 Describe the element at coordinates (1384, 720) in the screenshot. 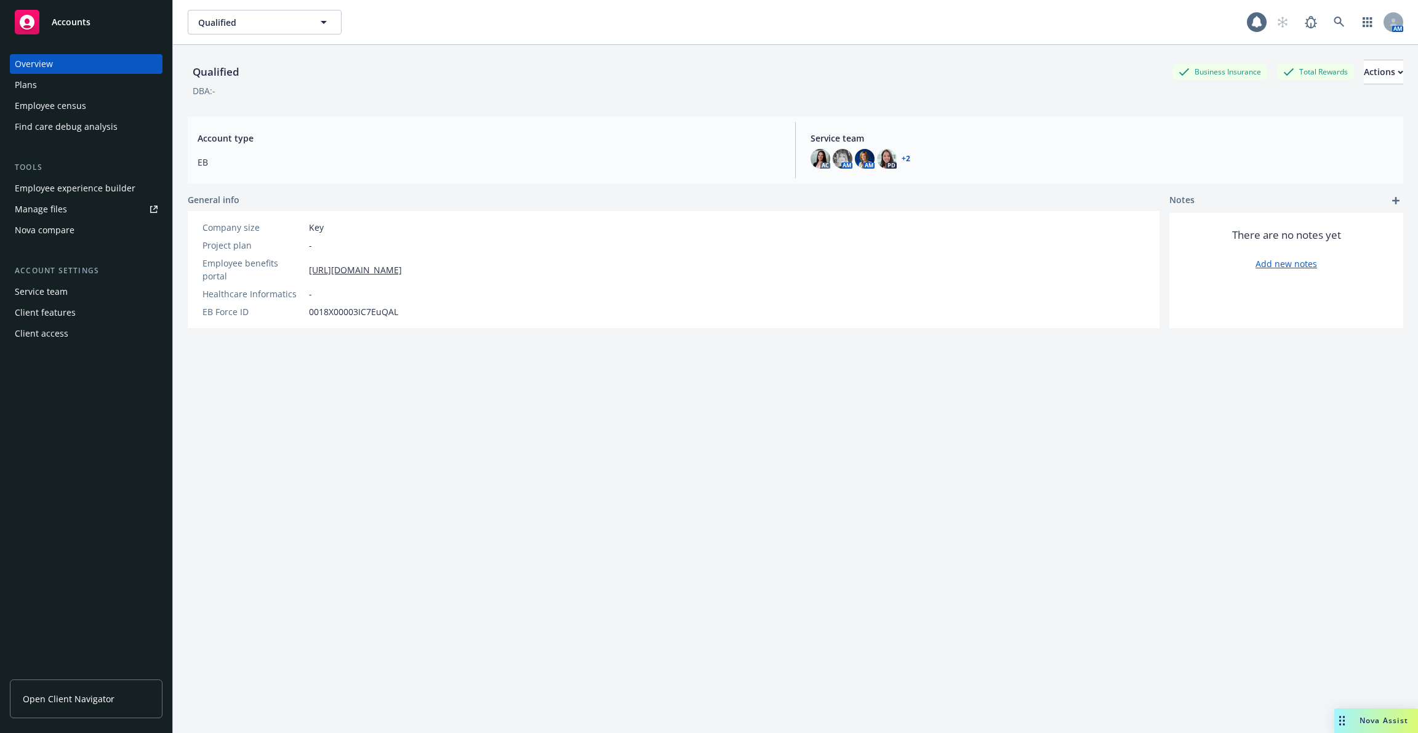

I see `span: Nova Assist` at that location.